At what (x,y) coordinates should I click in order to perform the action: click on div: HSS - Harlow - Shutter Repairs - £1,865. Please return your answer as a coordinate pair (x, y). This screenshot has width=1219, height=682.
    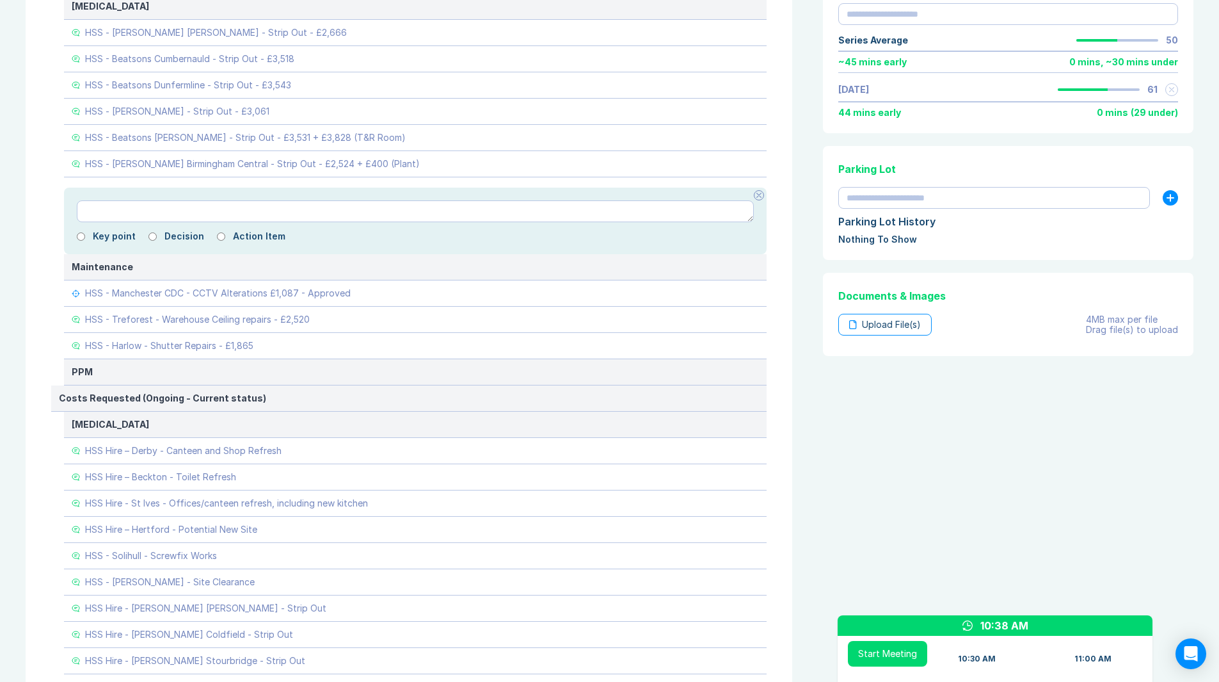
    Looking at the image, I should click on (169, 346).